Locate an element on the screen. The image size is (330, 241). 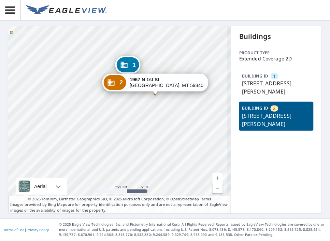
div: Dropped pin, building 2, Commercial property, 1967 N 1st St Hamilton, MT 59840 is located at coordinates (155, 84).